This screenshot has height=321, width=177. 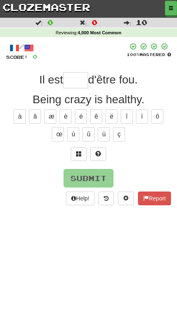 I want to click on button: â, so click(x=35, y=117).